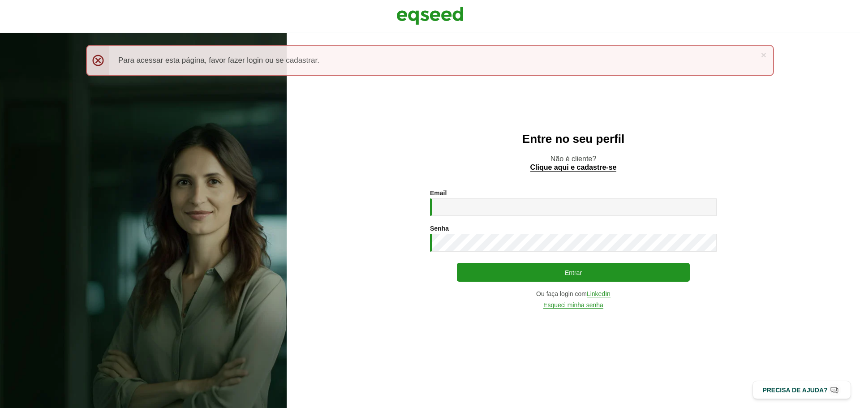 The width and height of the screenshot is (860, 408). Describe the element at coordinates (573, 139) in the screenshot. I see `h2: Entre no seu perfil` at that location.